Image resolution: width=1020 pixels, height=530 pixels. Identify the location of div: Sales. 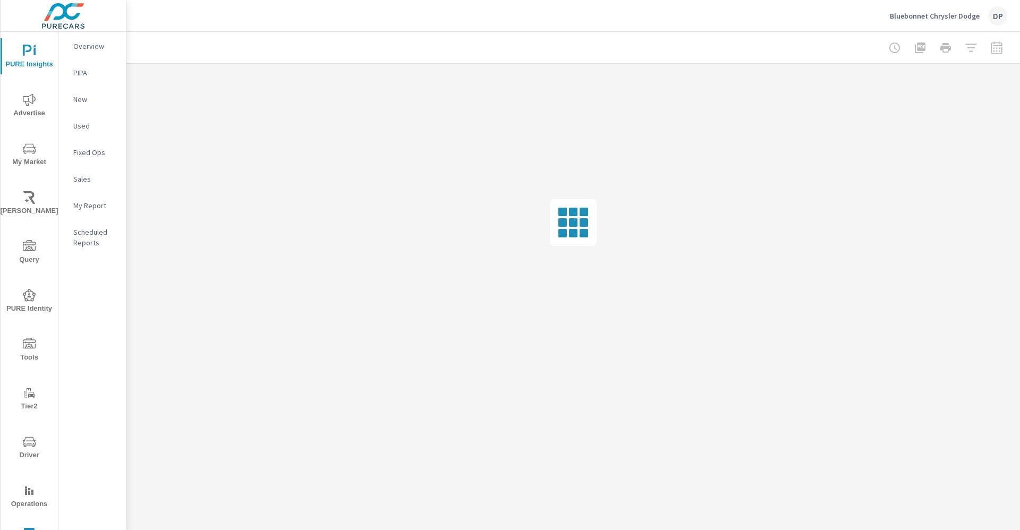
(92, 179).